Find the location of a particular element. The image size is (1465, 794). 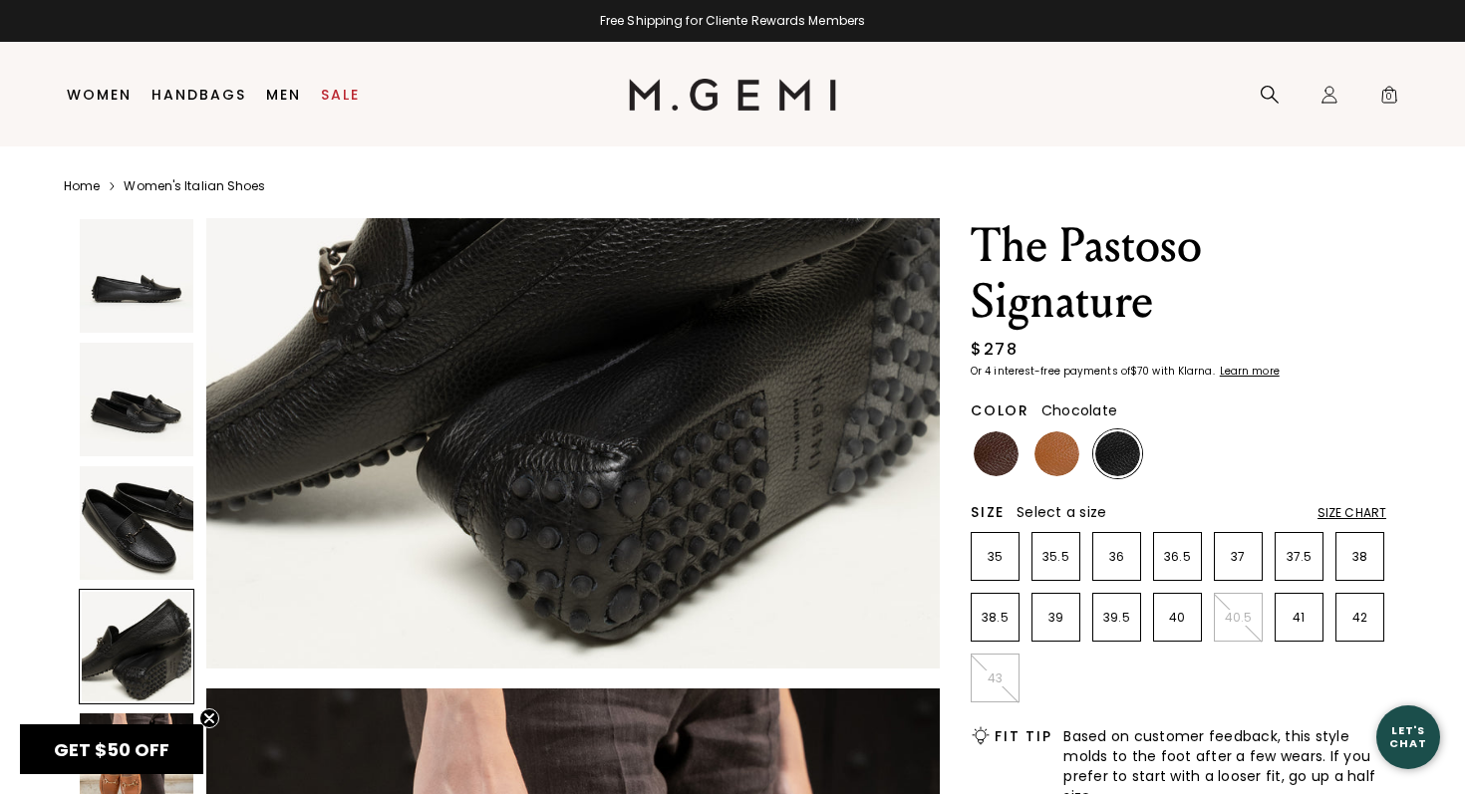

p: 37.5 is located at coordinates (1299, 557).